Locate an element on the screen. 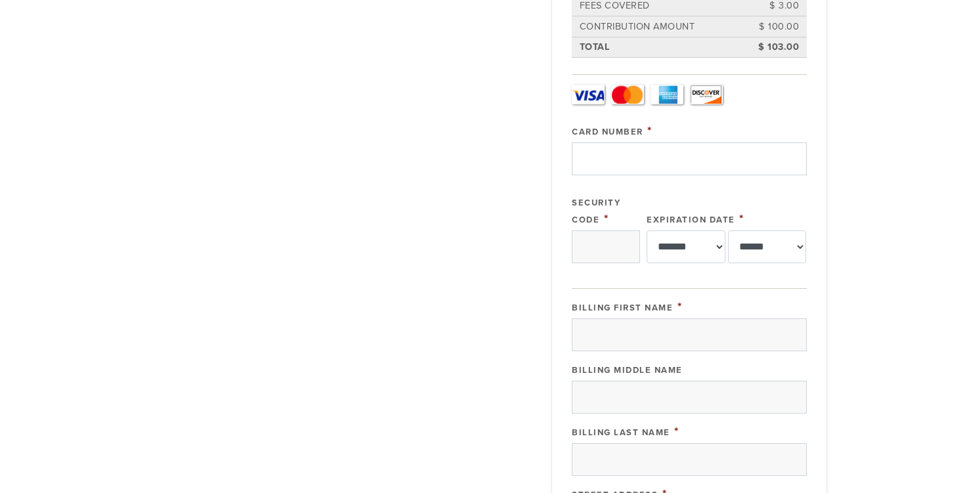 The height and width of the screenshot is (493, 965). label: Billing Middle Name is located at coordinates (627, 370).